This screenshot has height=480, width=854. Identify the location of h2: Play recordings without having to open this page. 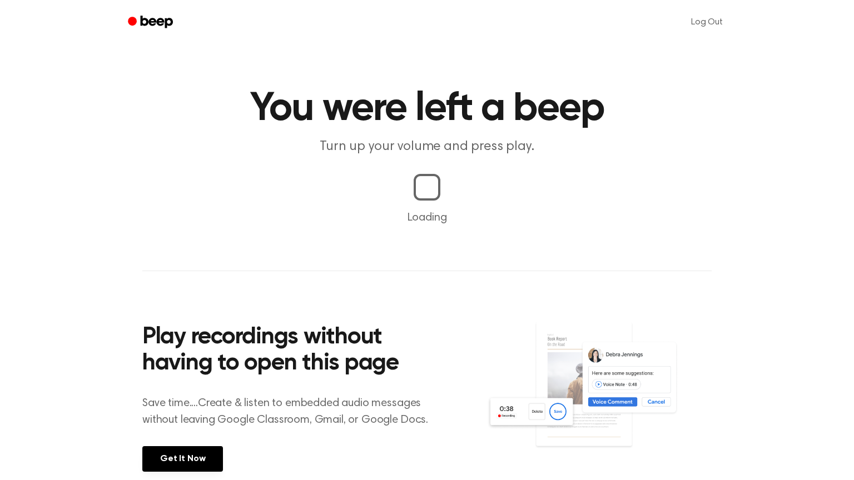
(292, 351).